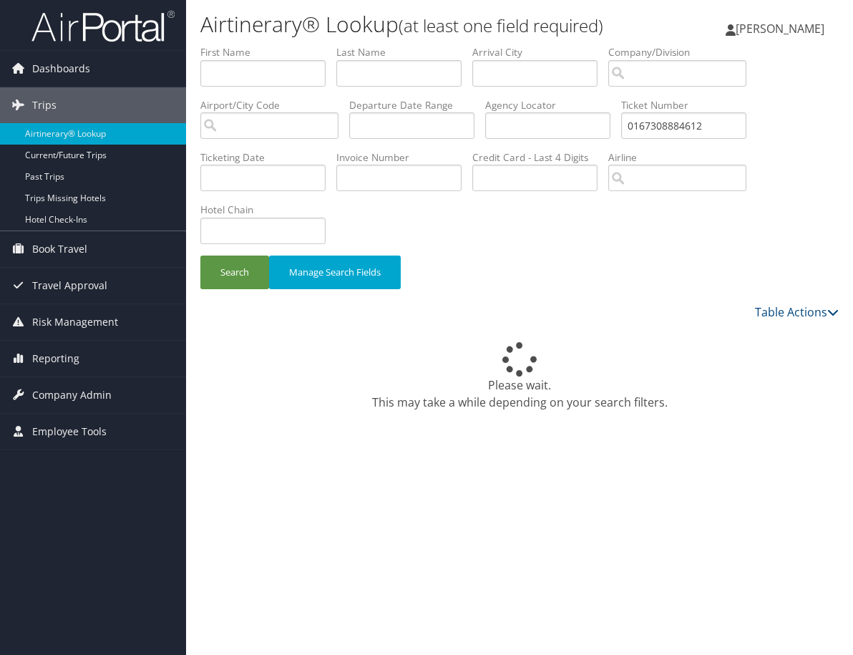  I want to click on span: Travel Approval, so click(69, 286).